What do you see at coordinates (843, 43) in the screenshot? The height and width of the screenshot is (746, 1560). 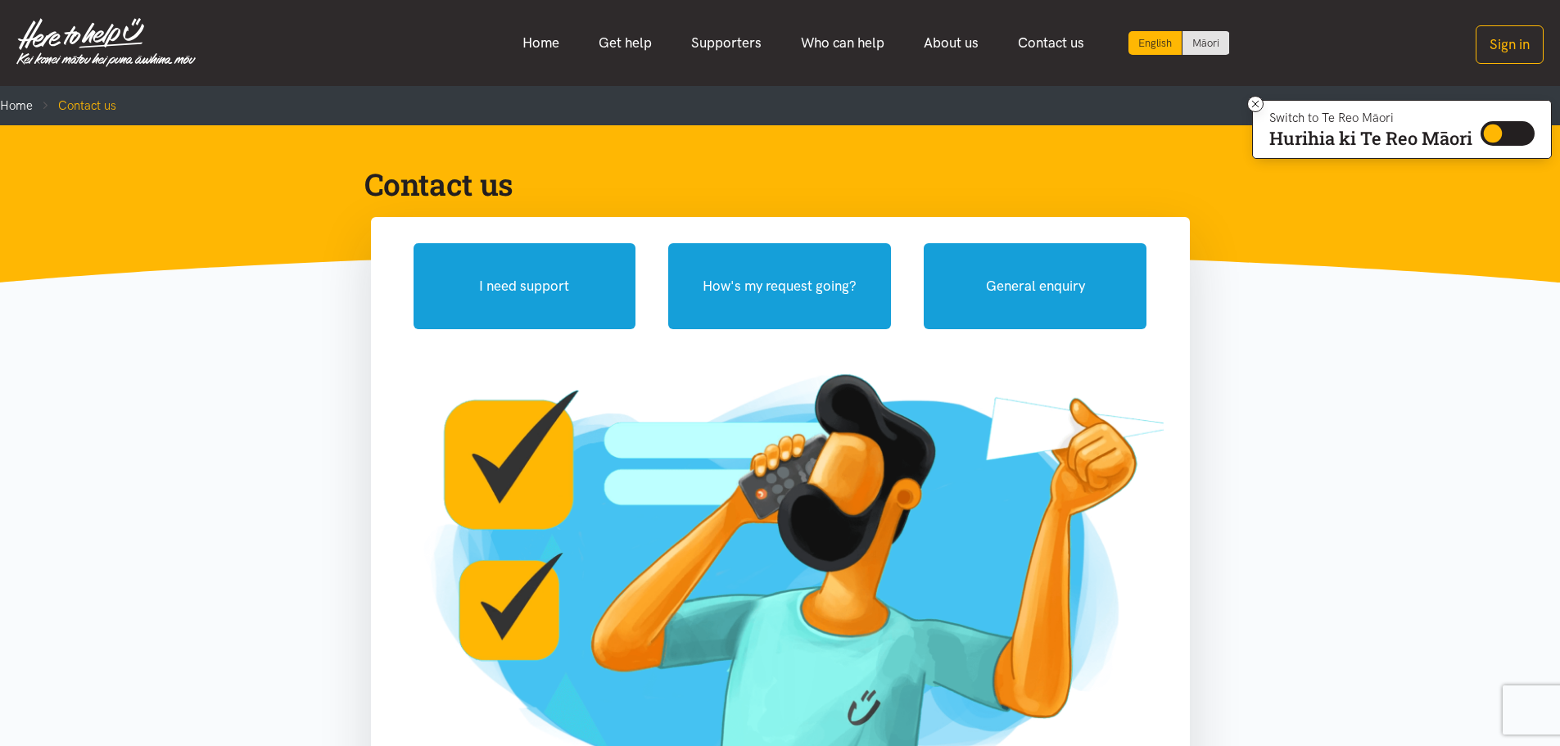 I see `a: Who can help` at bounding box center [843, 43].